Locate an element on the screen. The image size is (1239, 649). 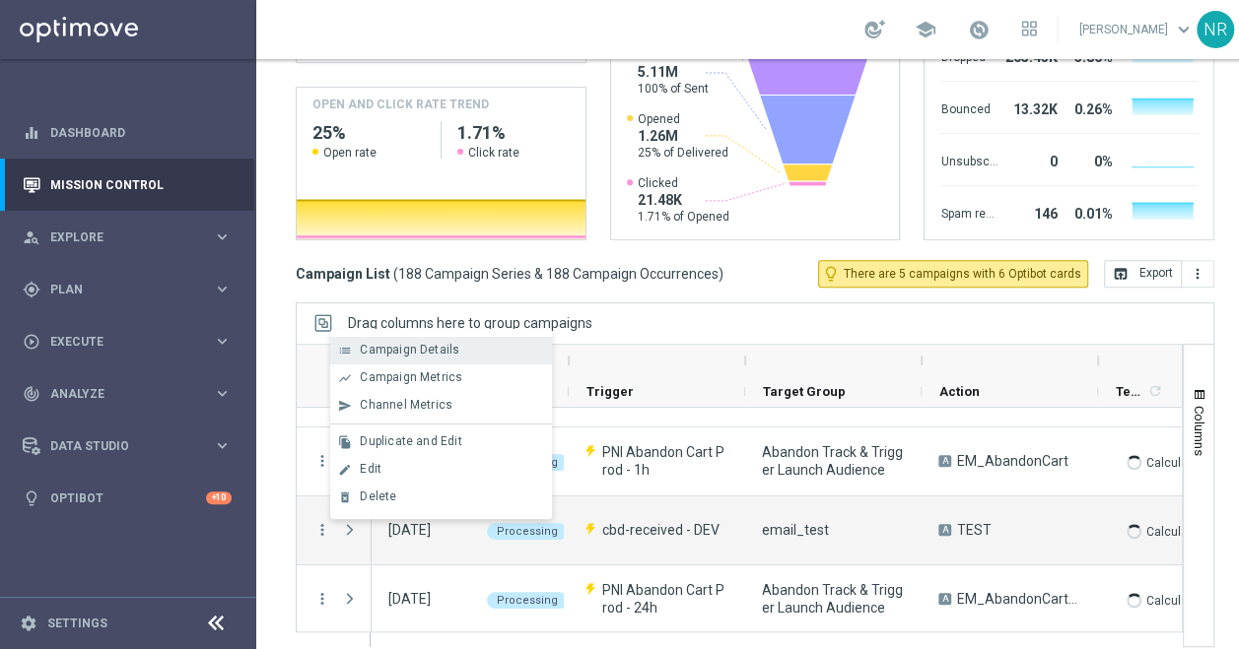
span: EM_AbandonCart_T2 is located at coordinates (1019, 599).